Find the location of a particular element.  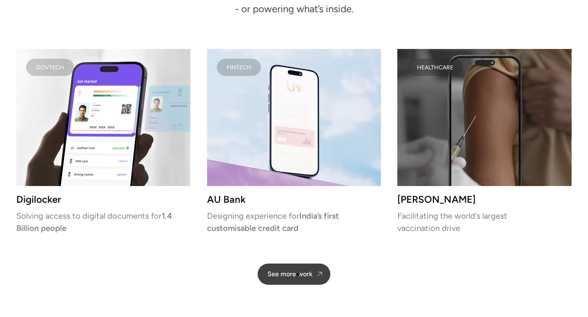

strong: India’s first customisable credit card is located at coordinates (273, 222).